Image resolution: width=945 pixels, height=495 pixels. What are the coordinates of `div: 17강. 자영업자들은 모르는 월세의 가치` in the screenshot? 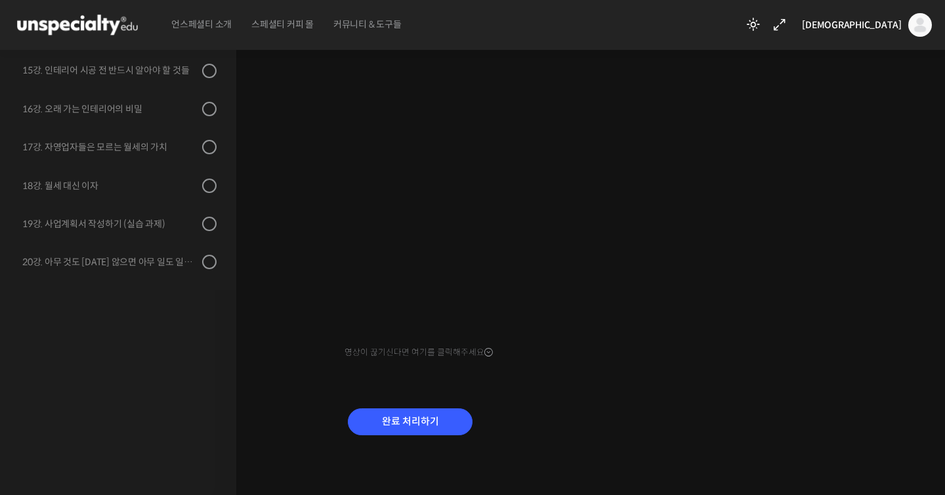 It's located at (110, 147).